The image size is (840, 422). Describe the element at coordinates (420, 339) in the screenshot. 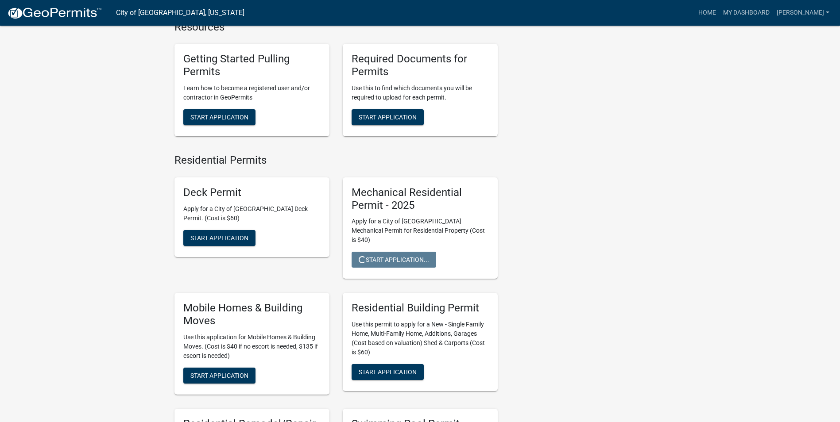

I see `p: Use this permit to apply for a New - Single Family Home, Multi-Family Home, Additions, Garages (C...` at that location.